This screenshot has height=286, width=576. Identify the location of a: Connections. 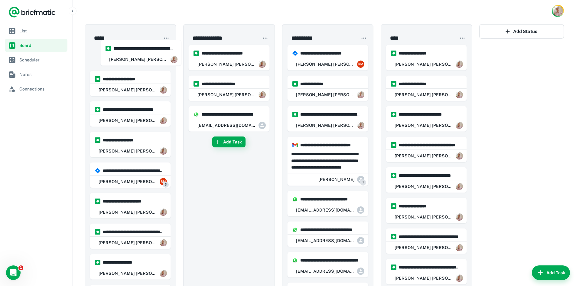
(36, 89).